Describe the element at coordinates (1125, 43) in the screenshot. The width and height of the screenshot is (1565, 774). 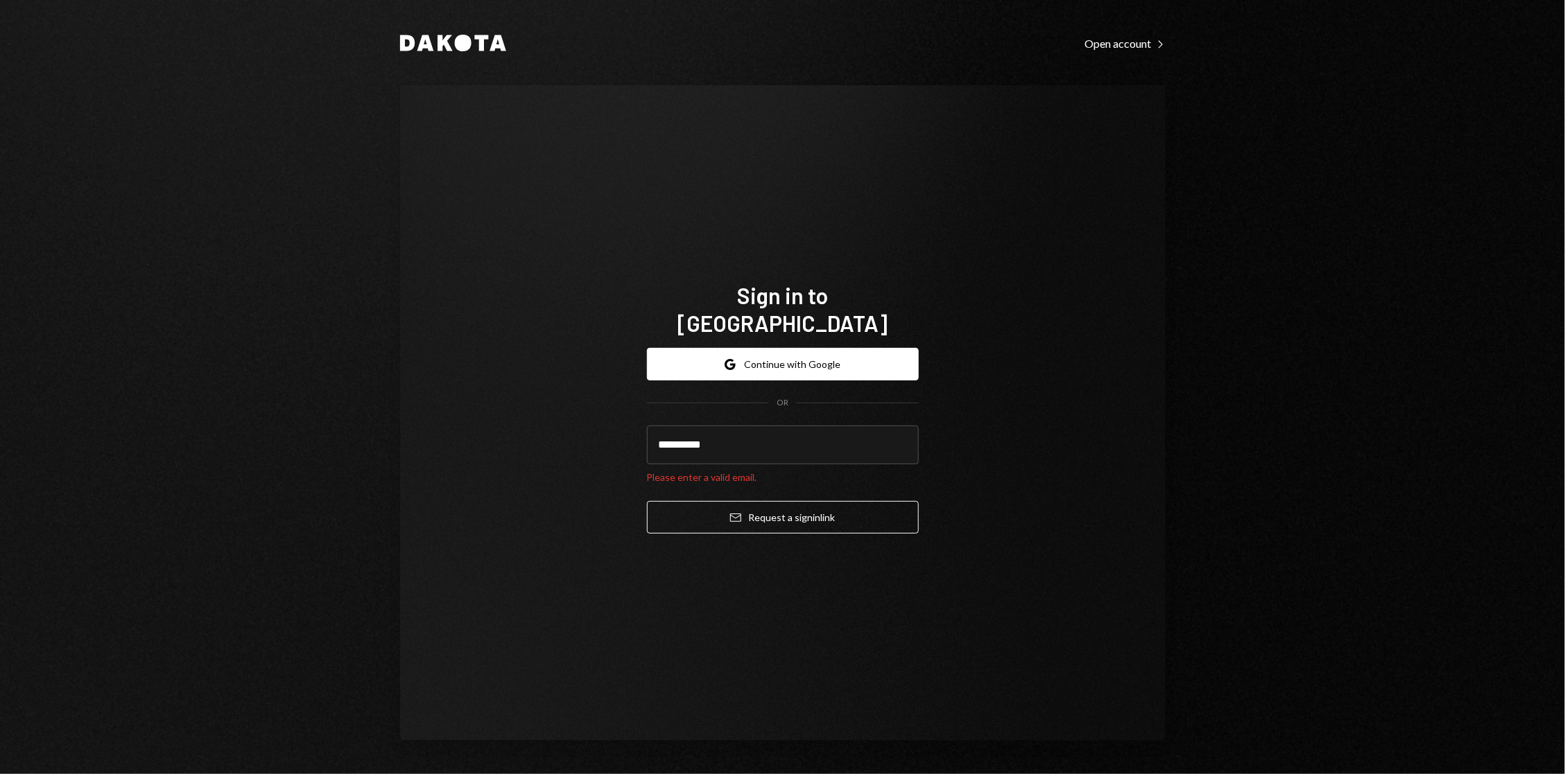
I see `a: Open account` at that location.